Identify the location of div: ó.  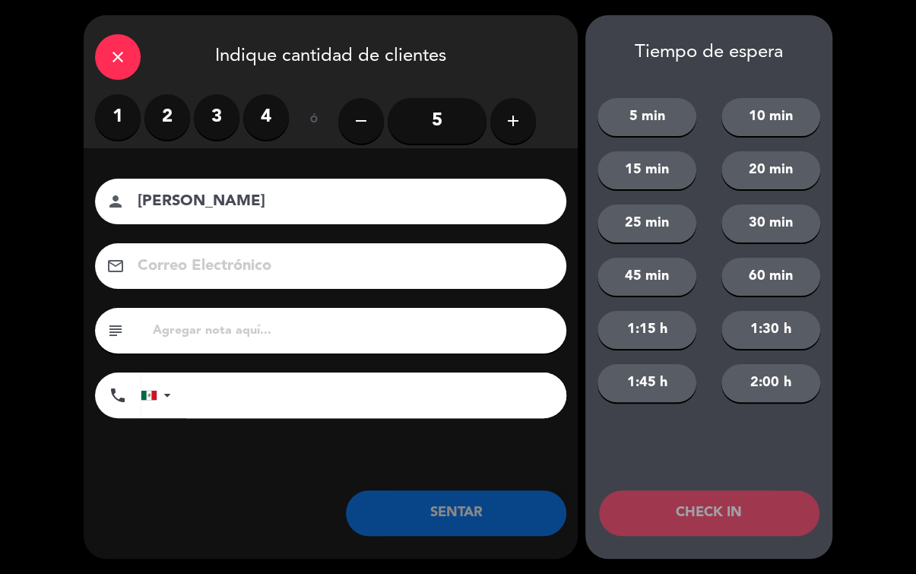
(313, 121).